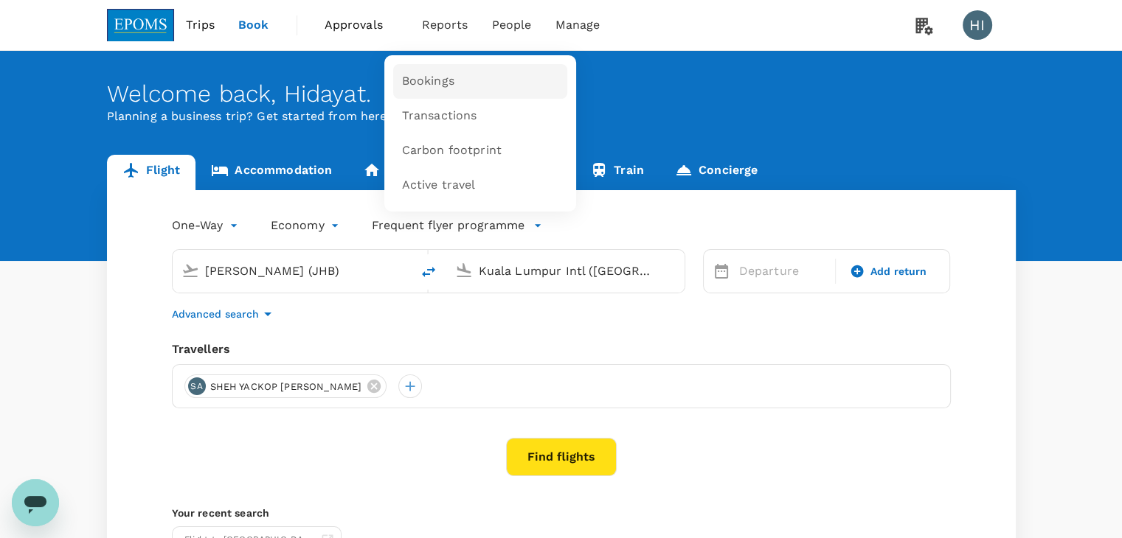 The width and height of the screenshot is (1122, 538). I want to click on div: One-Way, so click(206, 226).